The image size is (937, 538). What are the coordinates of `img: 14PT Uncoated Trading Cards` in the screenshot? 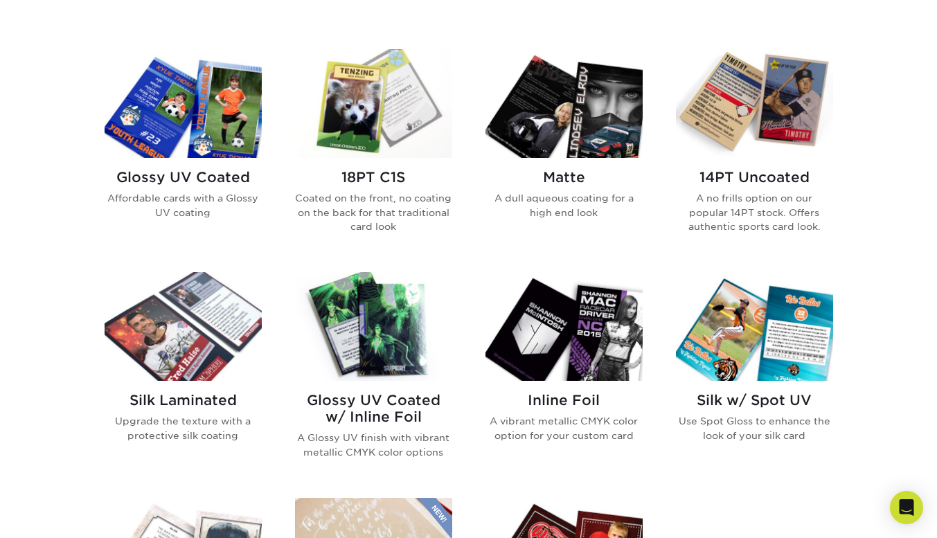 It's located at (754, 103).